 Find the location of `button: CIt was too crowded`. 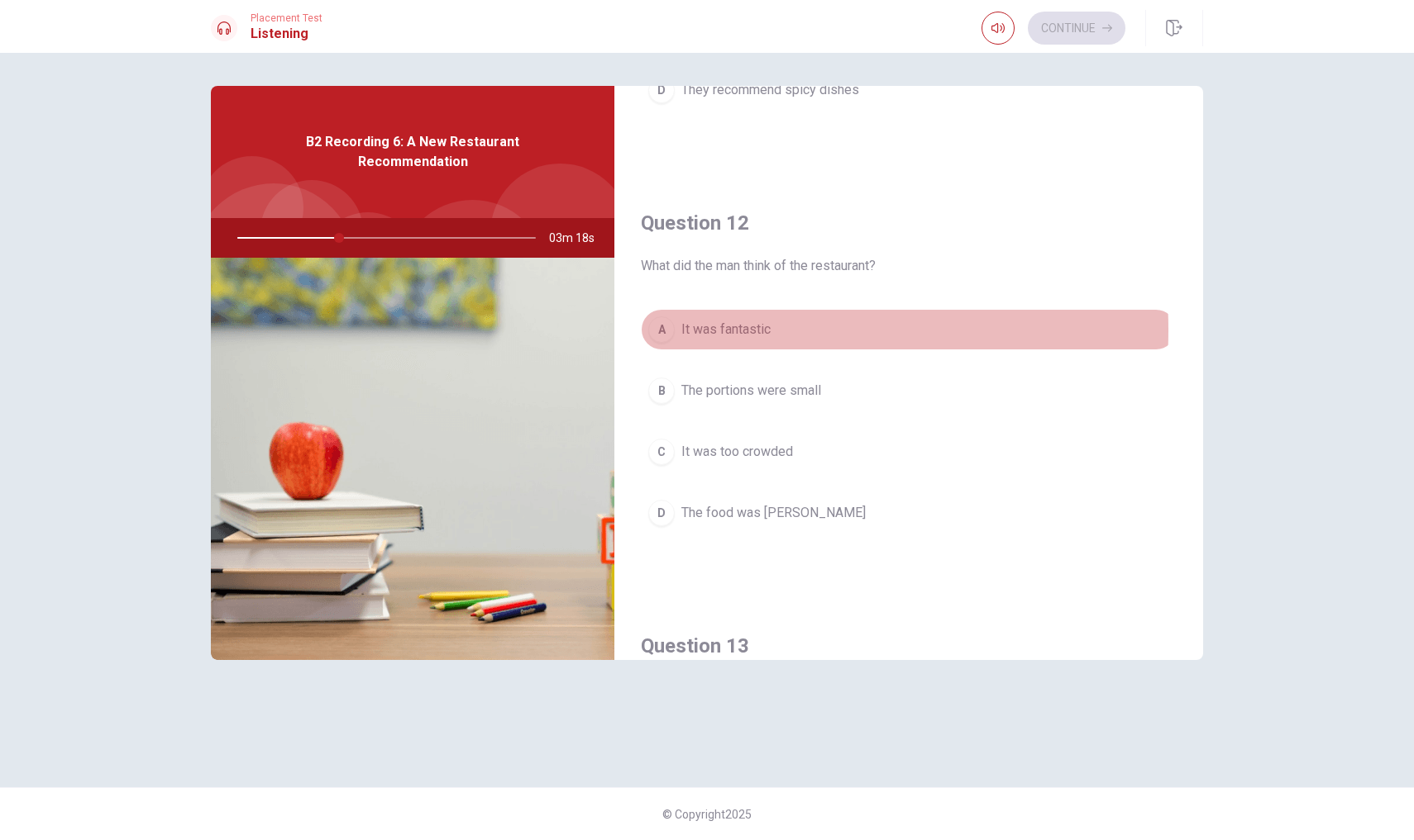

button: CIt was too crowded is located at coordinates (909, 452).